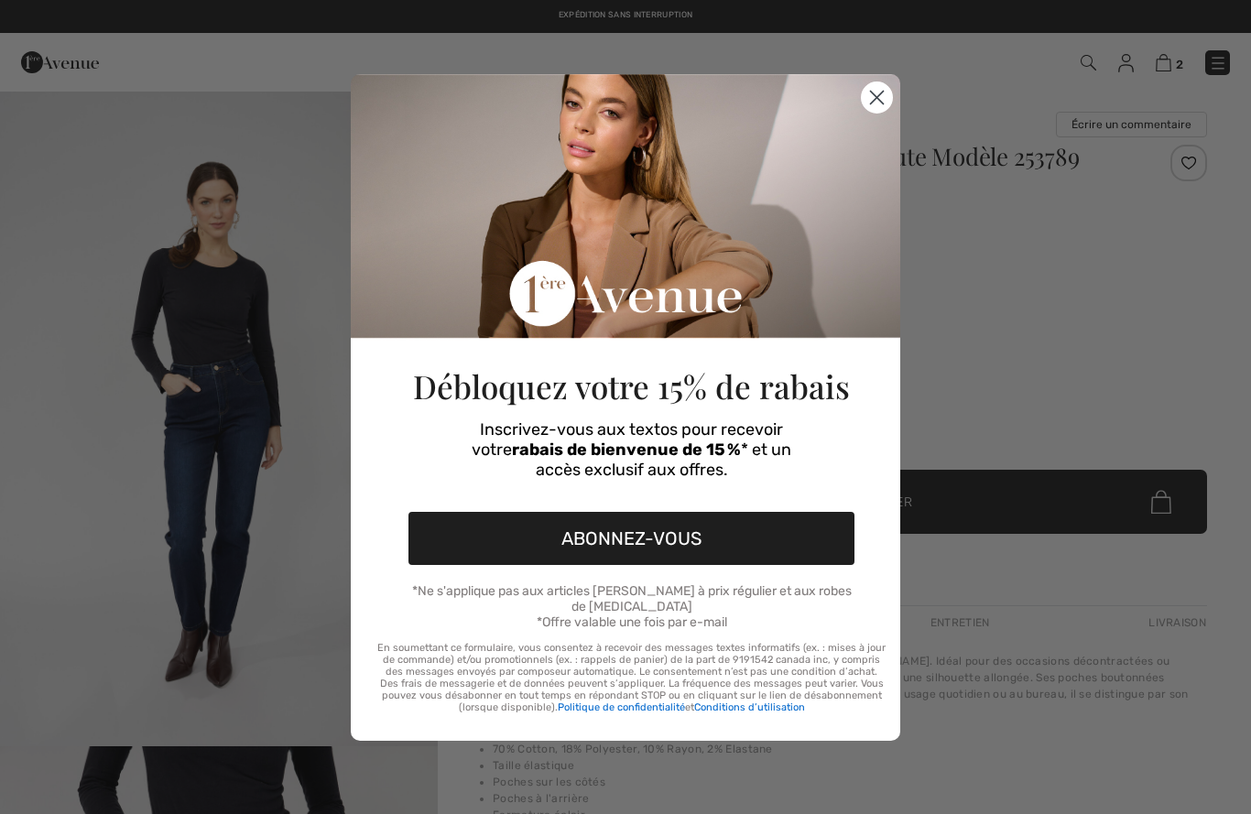 The height and width of the screenshot is (814, 1251). Describe the element at coordinates (631, 386) in the screenshot. I see `span: Débloquez votre 15% de rabais` at that location.